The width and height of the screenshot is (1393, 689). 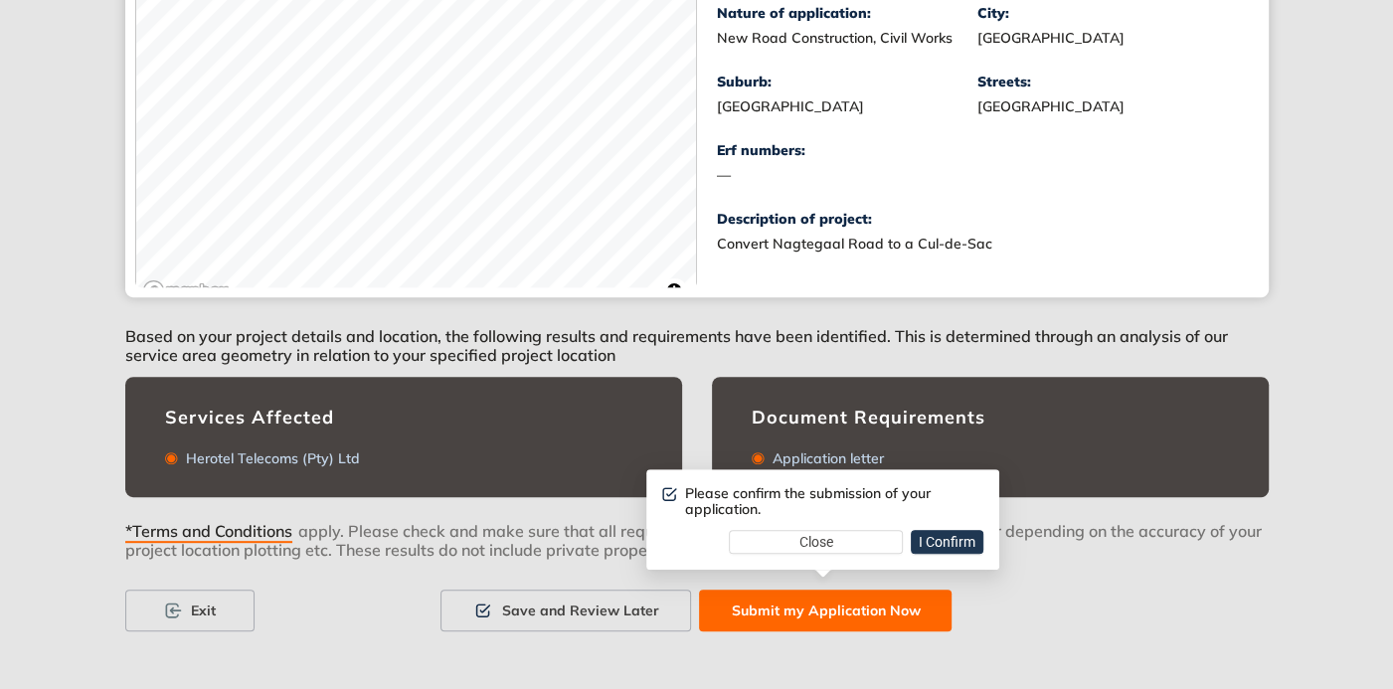 What do you see at coordinates (946, 542) in the screenshot?
I see `button: I Confirm` at bounding box center [946, 542].